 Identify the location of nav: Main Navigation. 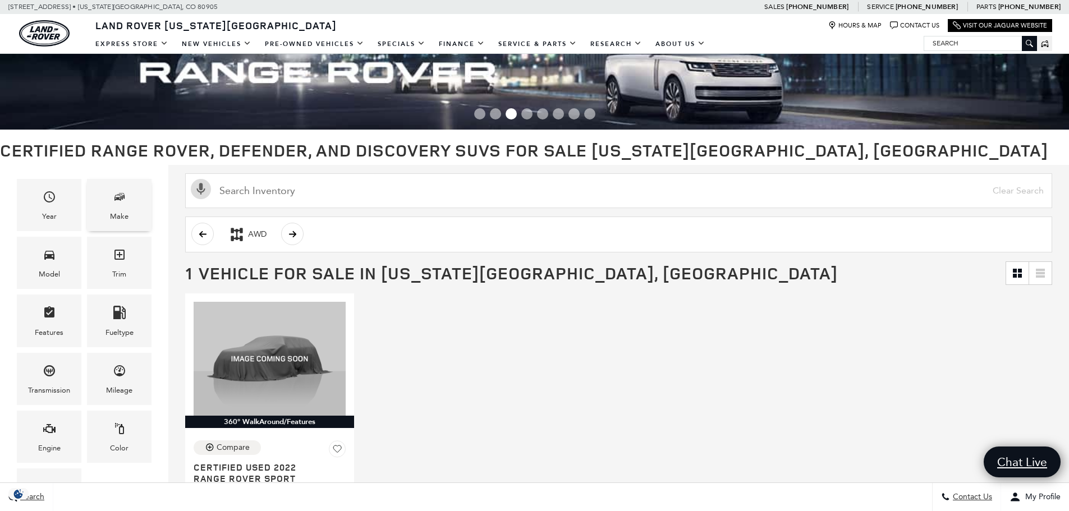
(400, 44).